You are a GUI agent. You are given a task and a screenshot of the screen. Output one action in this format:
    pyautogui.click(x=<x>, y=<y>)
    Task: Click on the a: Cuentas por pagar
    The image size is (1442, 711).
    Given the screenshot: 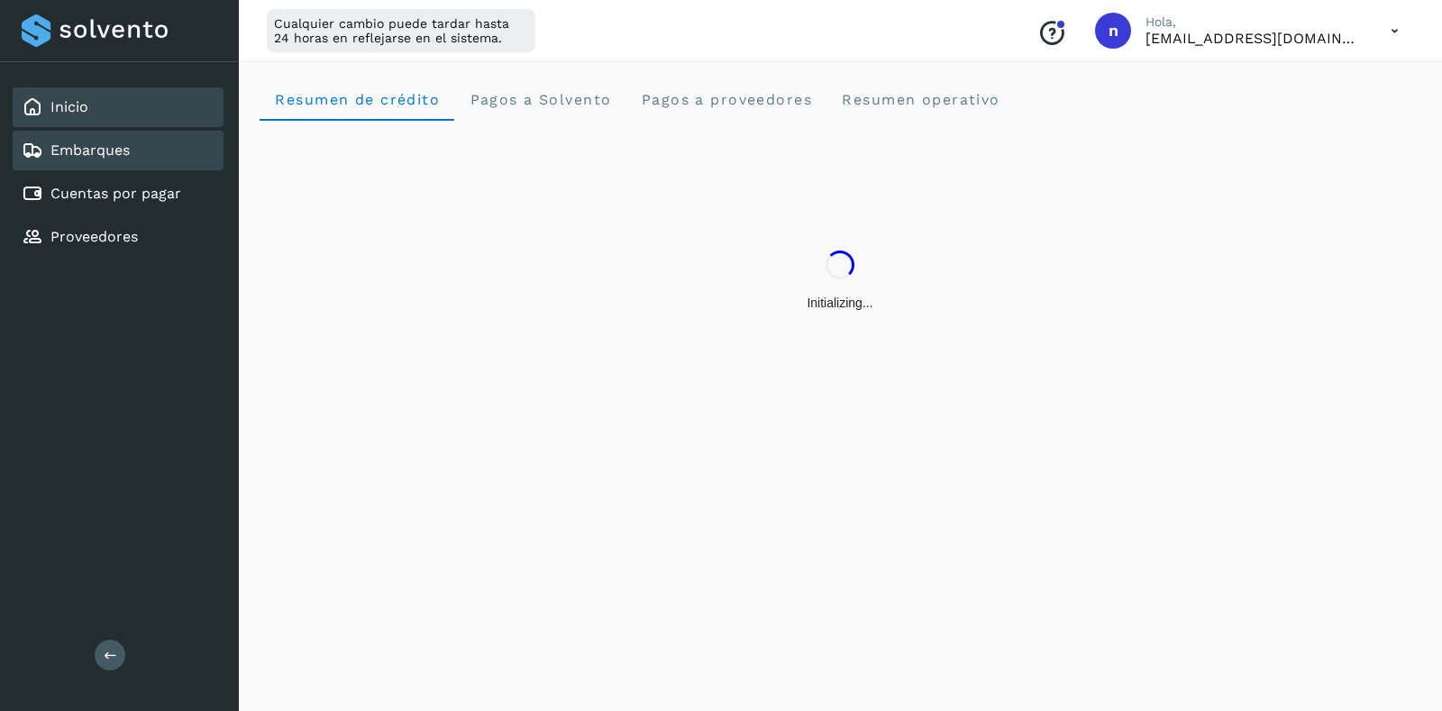 What is the action you would take?
    pyautogui.click(x=115, y=193)
    